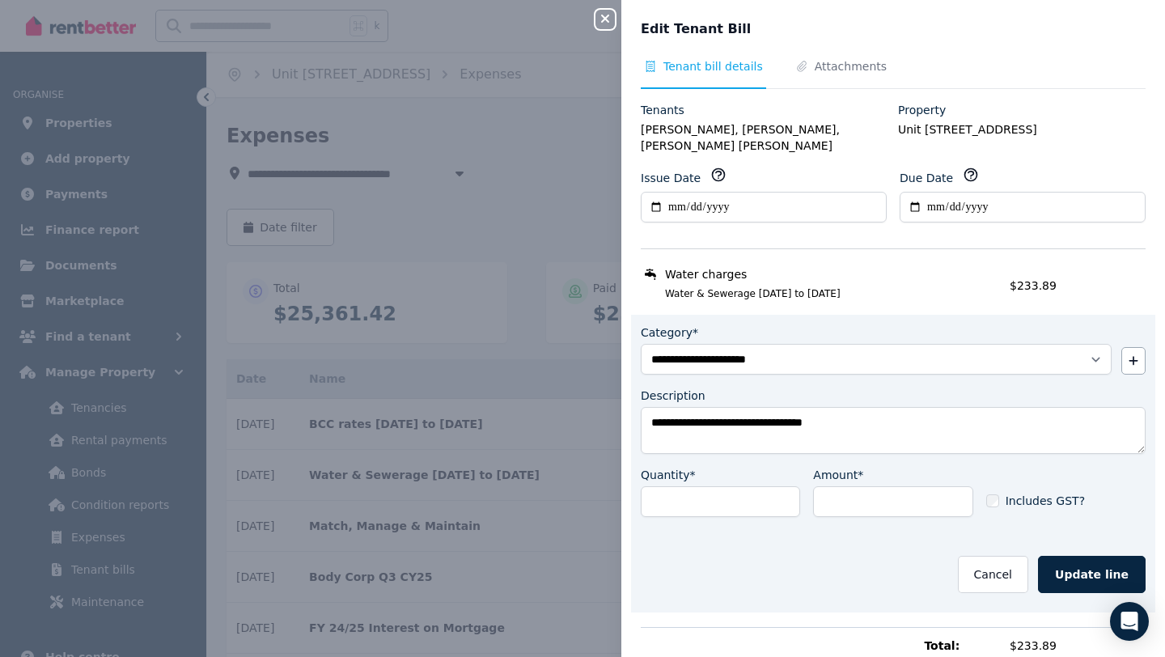 The height and width of the screenshot is (657, 1165). Describe the element at coordinates (838, 475) in the screenshot. I see `label: Amount*` at that location.